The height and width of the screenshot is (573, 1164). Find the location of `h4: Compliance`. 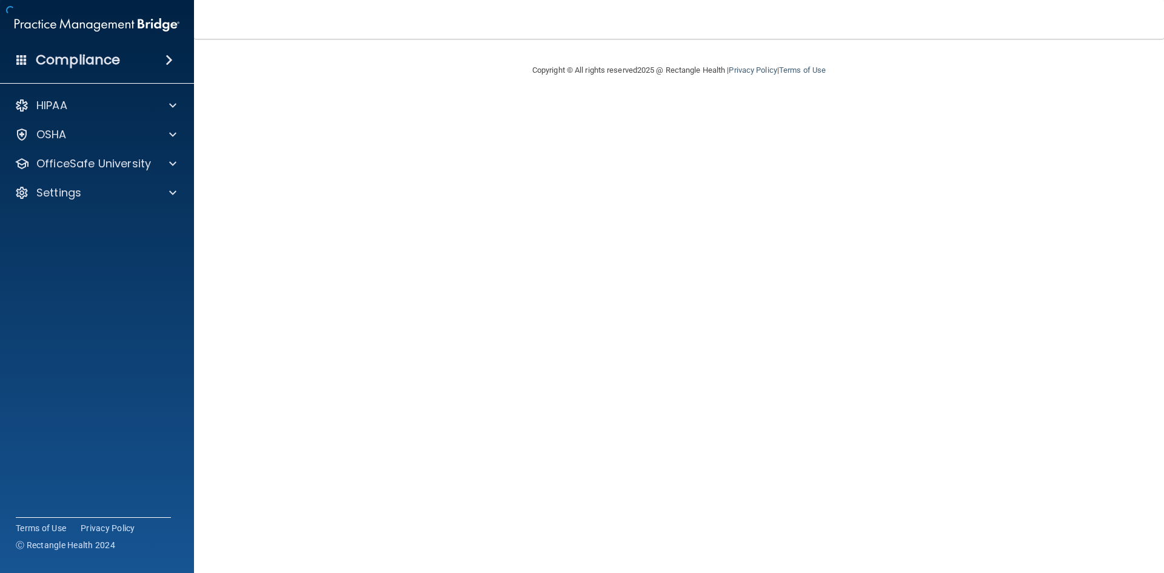

h4: Compliance is located at coordinates (78, 60).